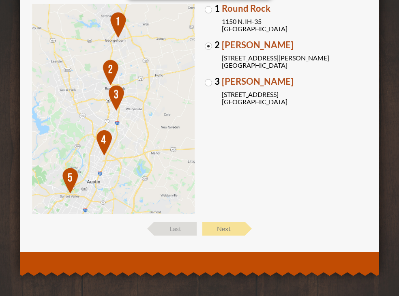  Describe the element at coordinates (175, 229) in the screenshot. I see `span: Last` at that location.